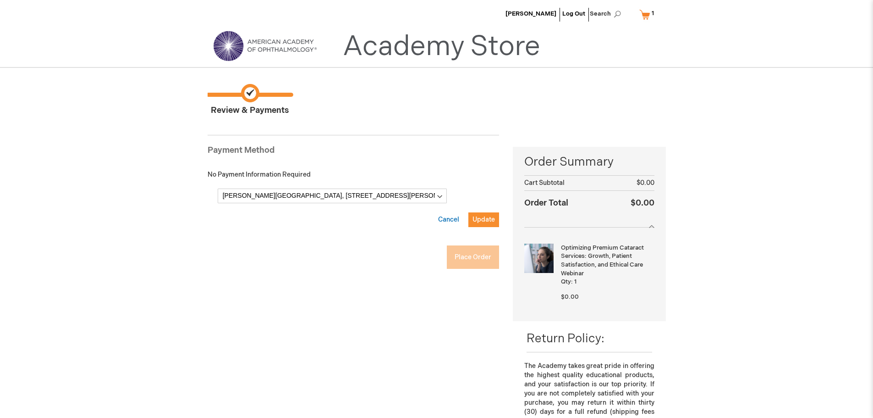 The height and width of the screenshot is (418, 873). Describe the element at coordinates (539, 258) in the screenshot. I see `img: Optimizing Premium Cataract Services: Growth, Patient Satisfaction, and Ethical Care Webinar` at that location.